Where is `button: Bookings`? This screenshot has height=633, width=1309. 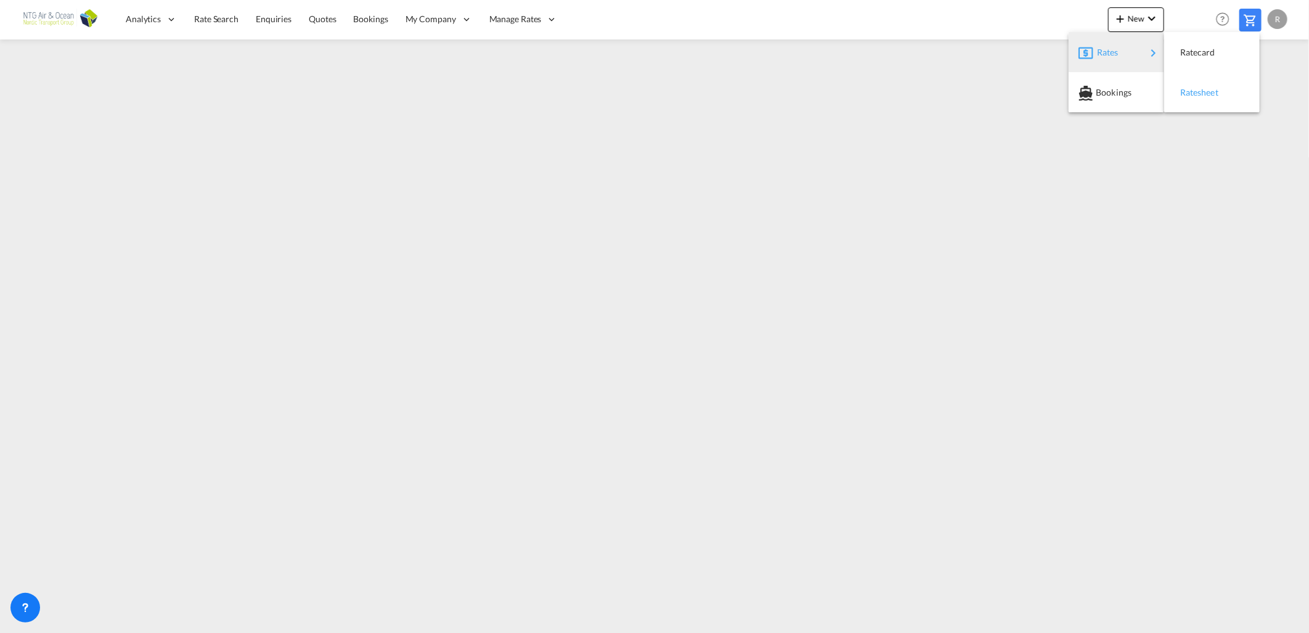 button: Bookings is located at coordinates (1116, 92).